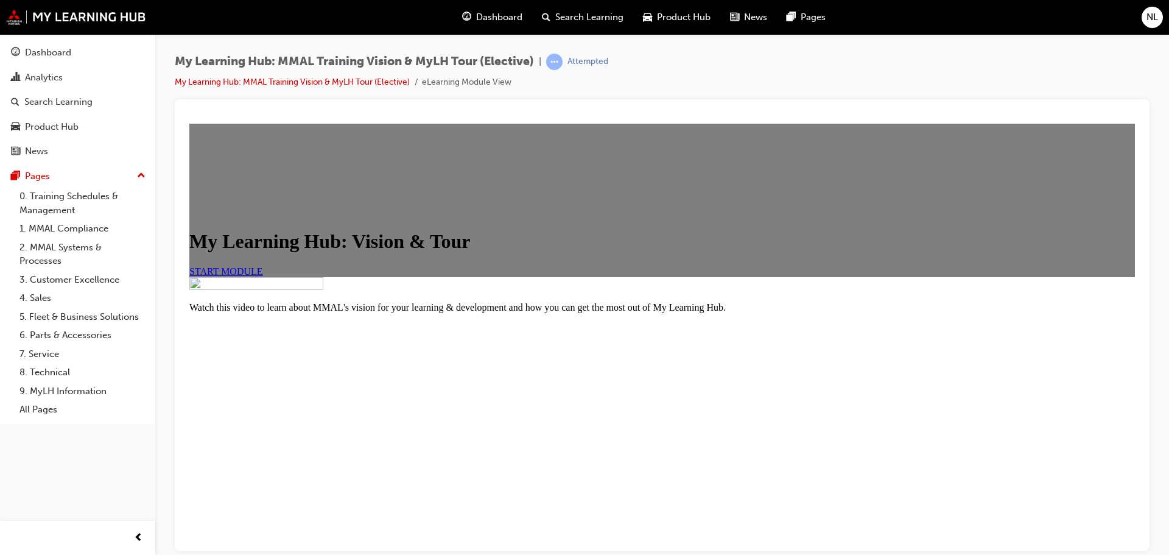  Describe the element at coordinates (77, 151) in the screenshot. I see `a: News` at that location.